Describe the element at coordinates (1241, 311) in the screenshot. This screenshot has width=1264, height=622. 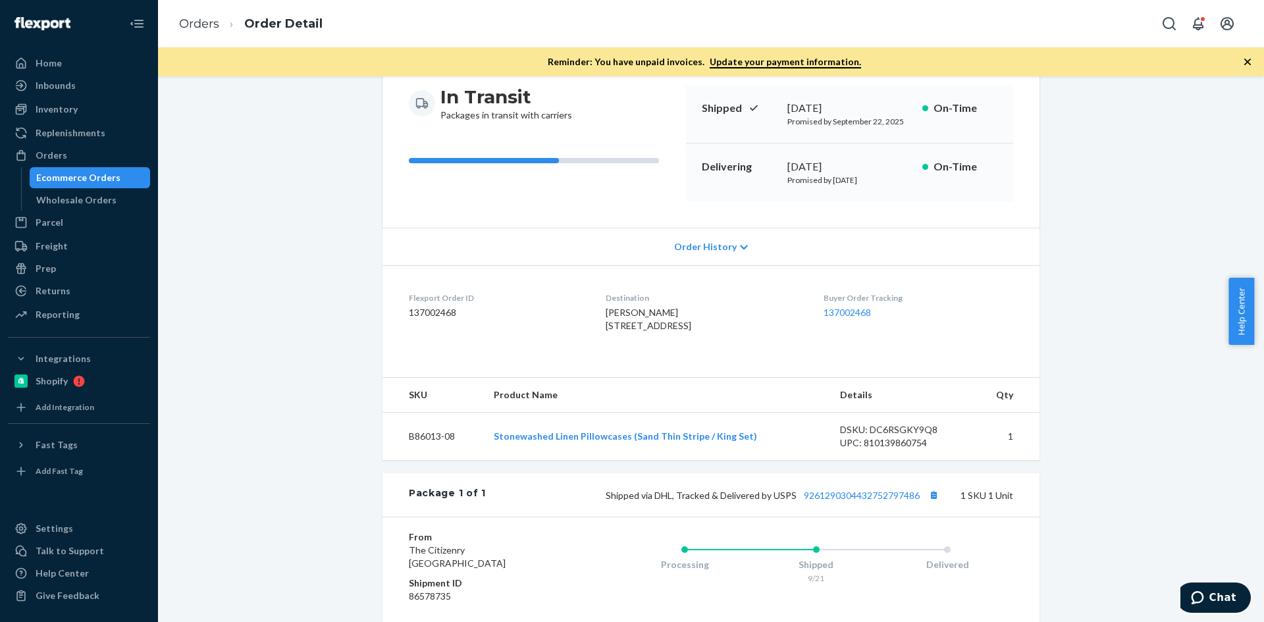
I see `span: Help Center` at that location.